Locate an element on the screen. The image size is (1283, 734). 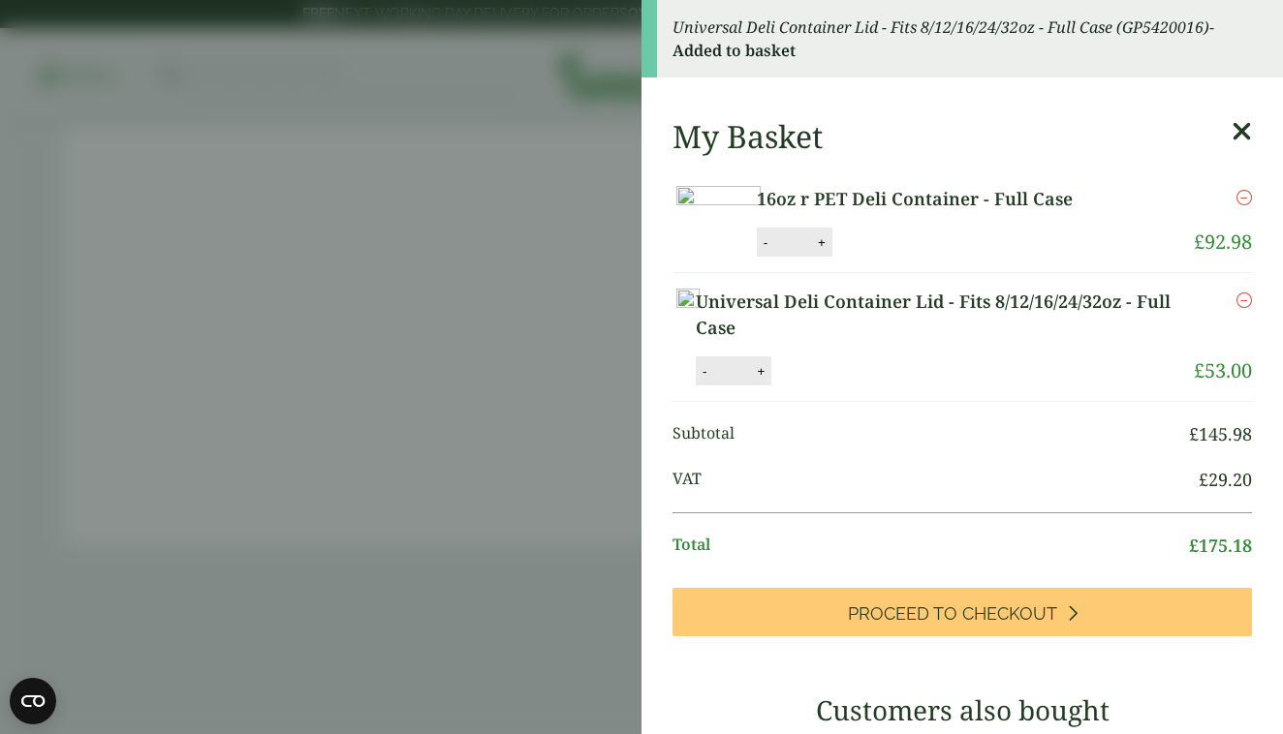
strong: Added to basket is located at coordinates (733, 50).